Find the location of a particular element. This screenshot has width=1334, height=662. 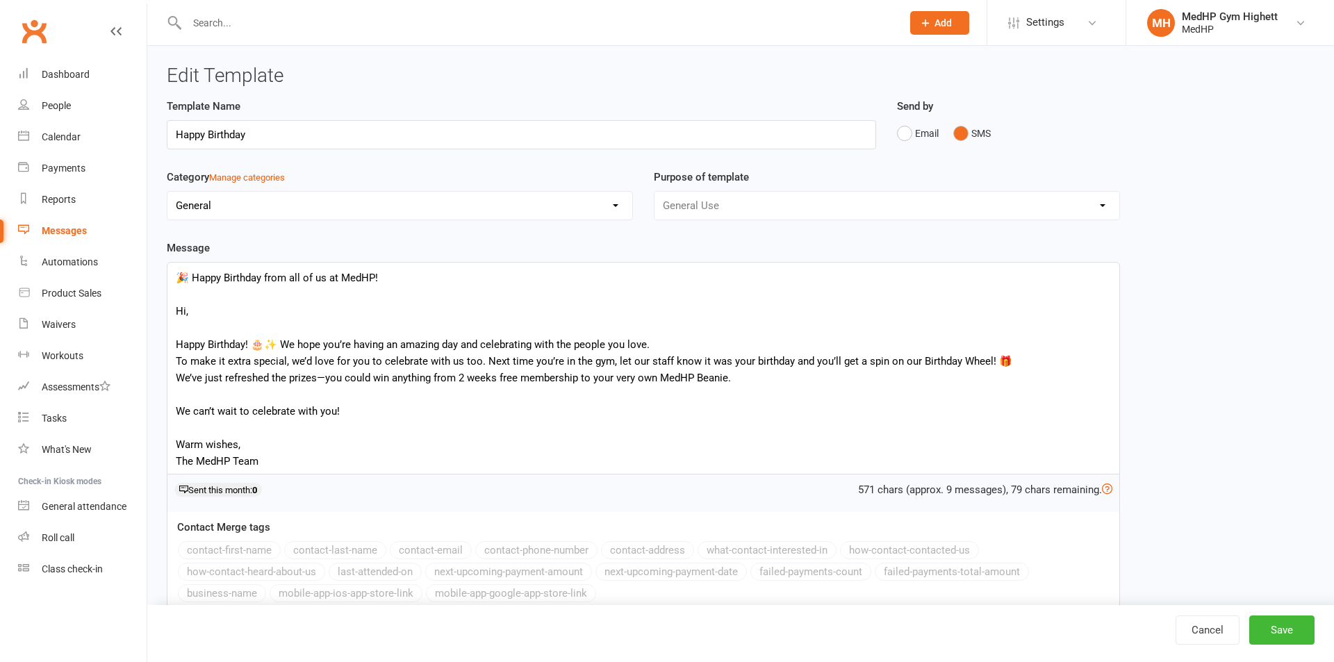

a: Assessments is located at coordinates (82, 387).